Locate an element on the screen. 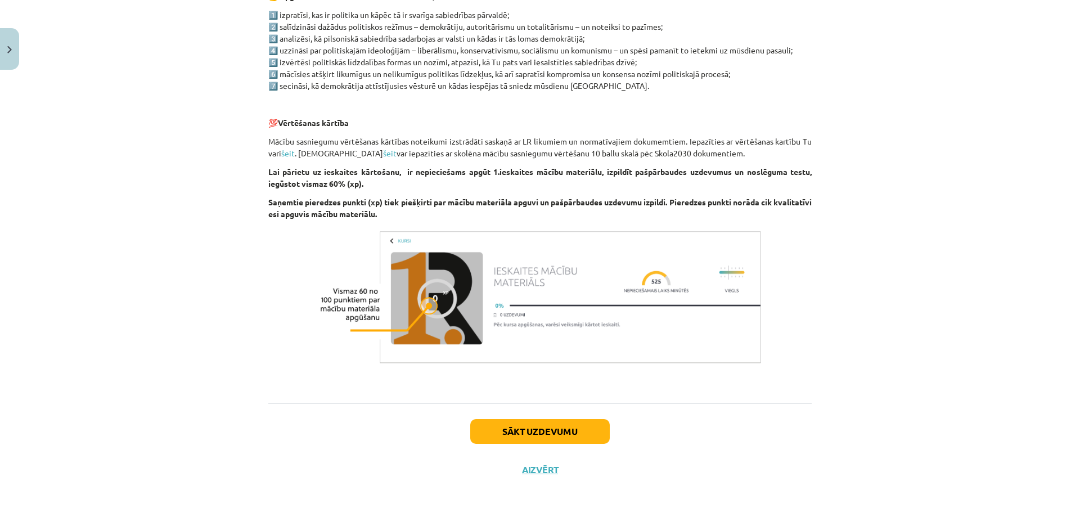 This screenshot has width=1080, height=517. p: Mācību sasniegumu vērtēšanas kārtības noteikumi izstrādāti saskaņā ar LR likumiem un normatīvajie... is located at coordinates (540, 147).